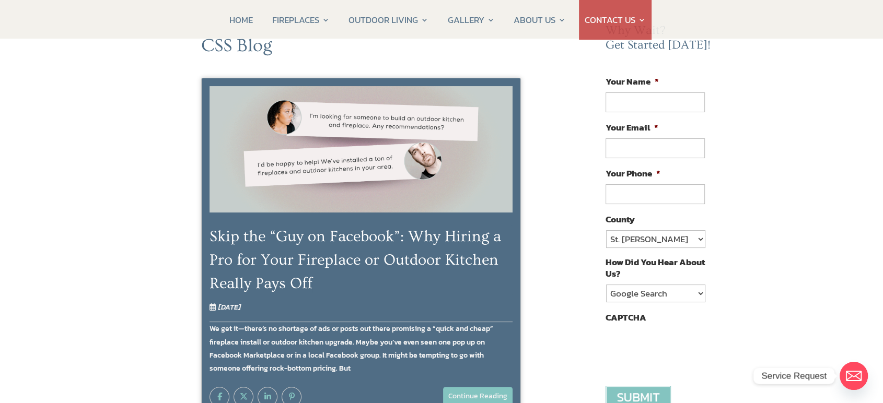 This screenshot has width=883, height=403. I want to click on a: Skip the “Guy on Facebook”: Why Hiring a Pro for Your Fireplace or Outdoor Kitchen Really Pays Off, so click(355, 260).